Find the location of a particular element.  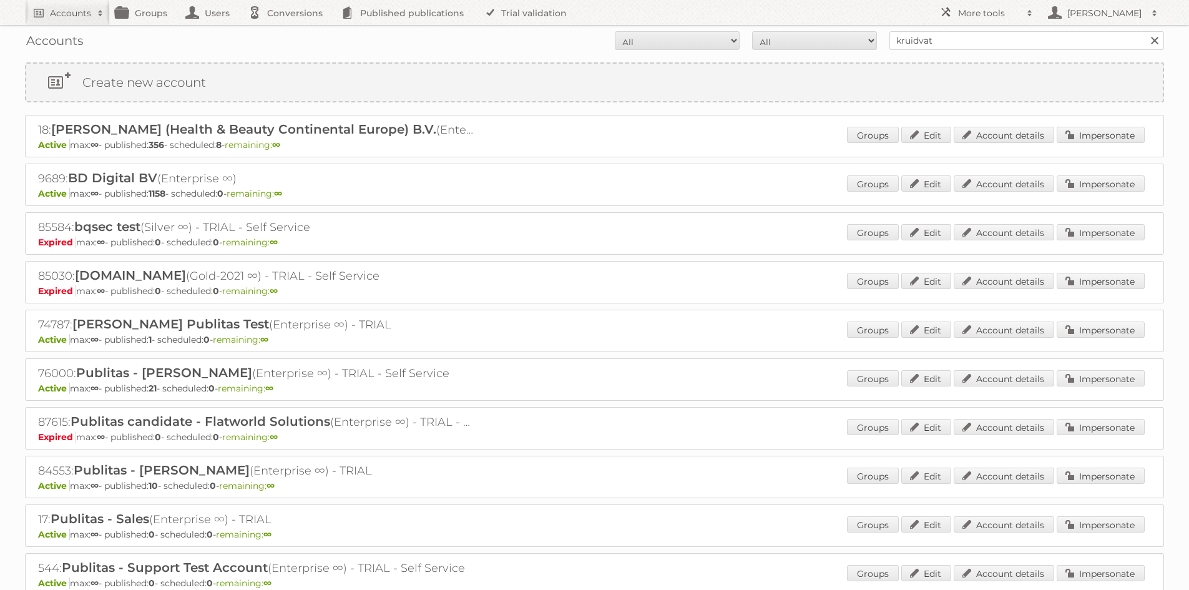

h2: 17: (Enterprise ∞) - TRIAL is located at coordinates (257, 519).